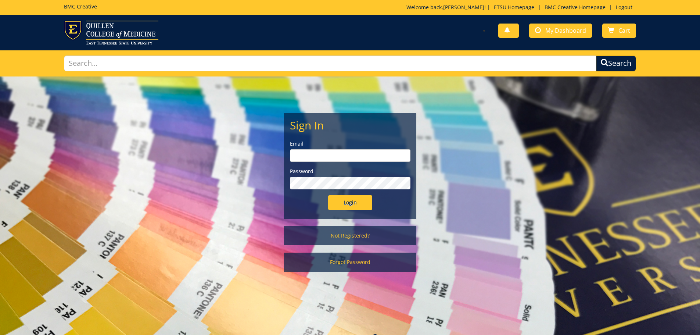  What do you see at coordinates (350, 262) in the screenshot?
I see `a: Forgot Password` at bounding box center [350, 262].